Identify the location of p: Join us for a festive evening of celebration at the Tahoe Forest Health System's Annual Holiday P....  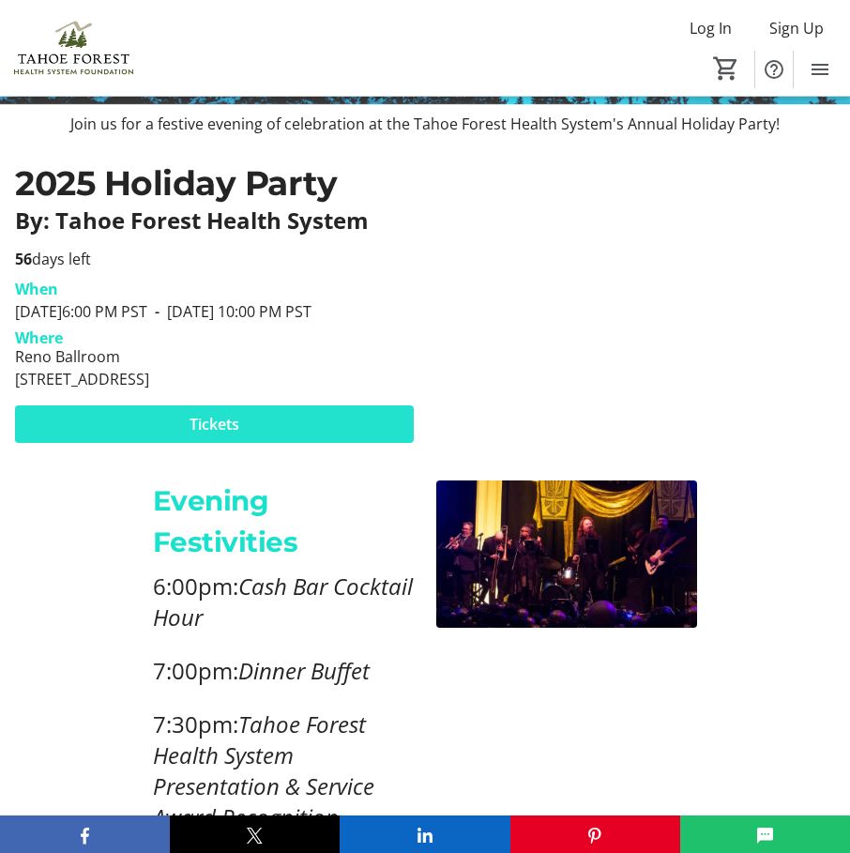
(425, 124).